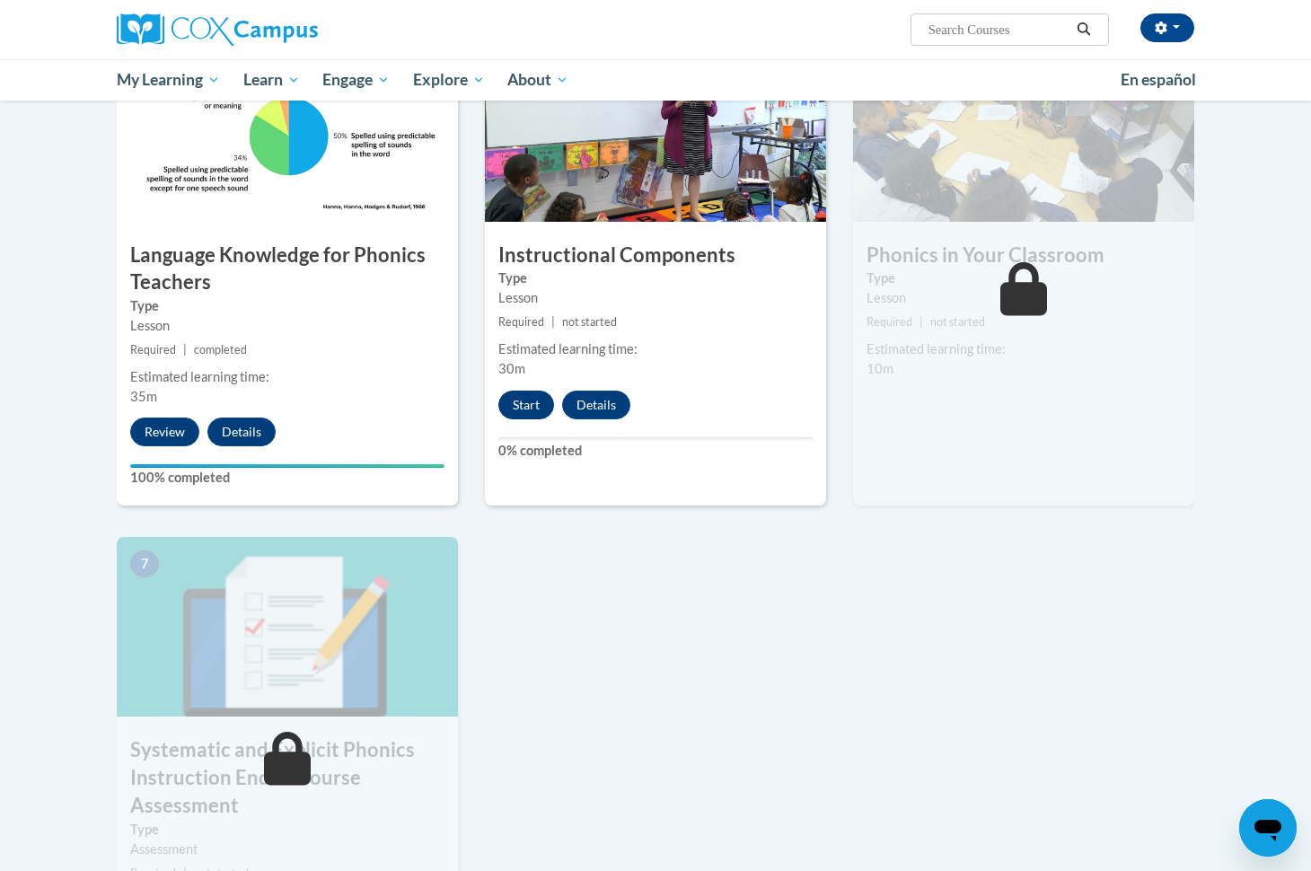 The image size is (1311, 871). I want to click on span: Explore, so click(449, 80).